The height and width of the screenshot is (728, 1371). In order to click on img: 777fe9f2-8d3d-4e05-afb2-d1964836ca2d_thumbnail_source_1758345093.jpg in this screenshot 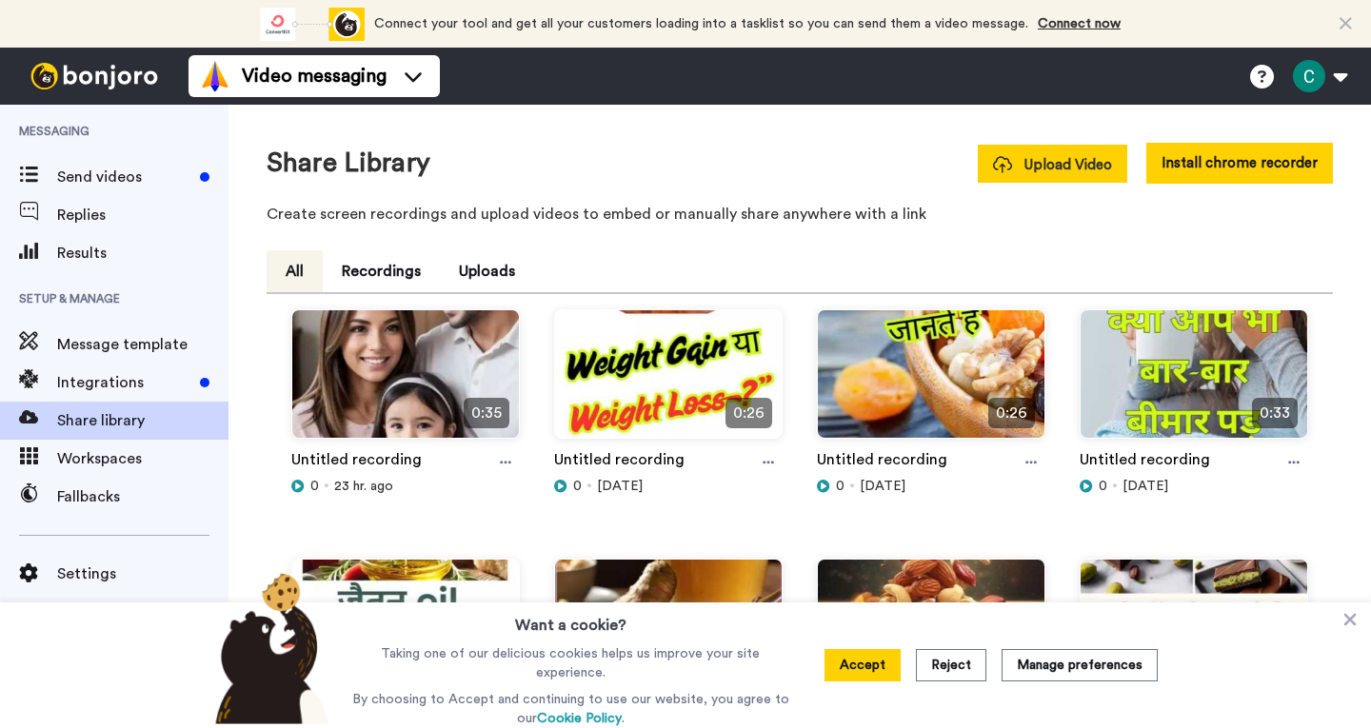, I will do `click(931, 382)`.